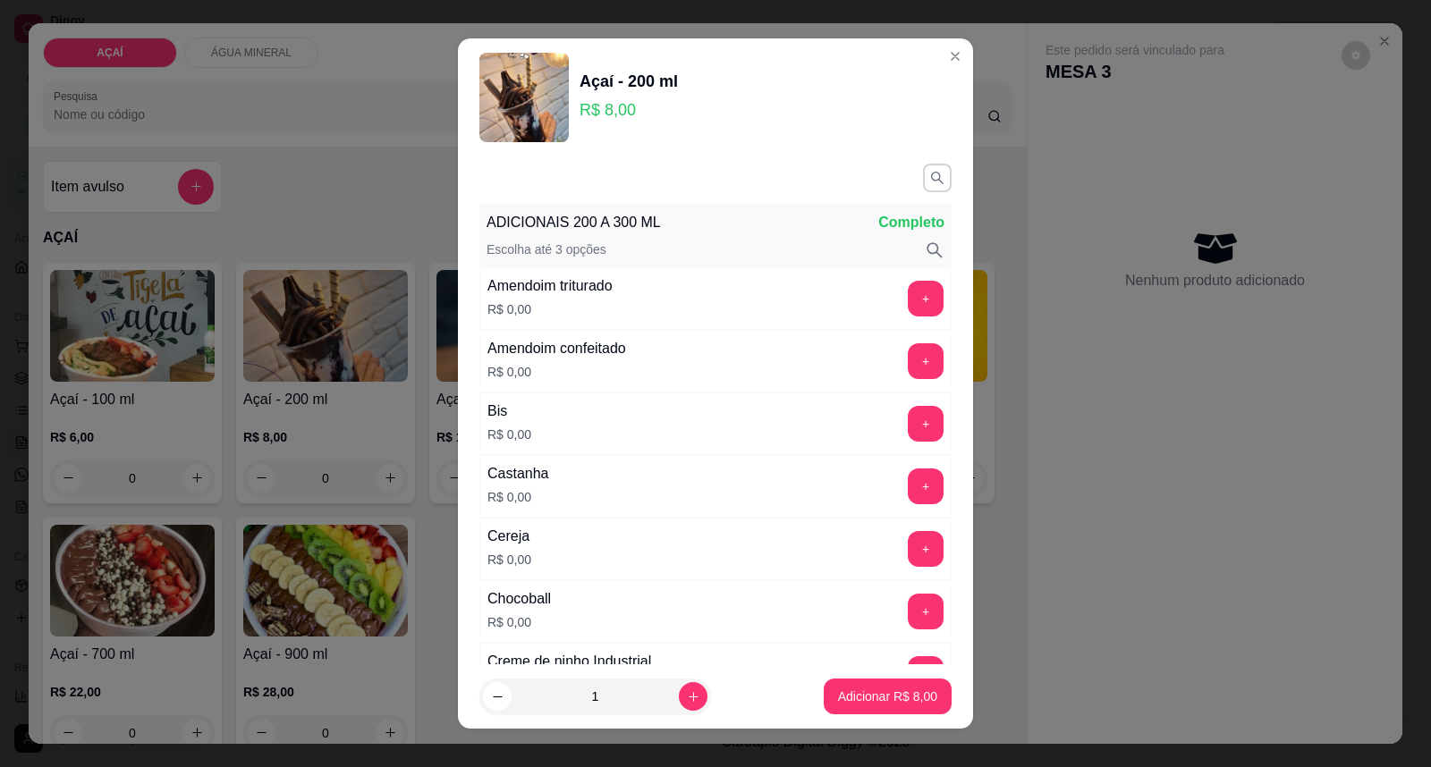 The image size is (1431, 767). What do you see at coordinates (693, 697) in the screenshot?
I see `button: increase-product-quantity` at bounding box center [693, 697].